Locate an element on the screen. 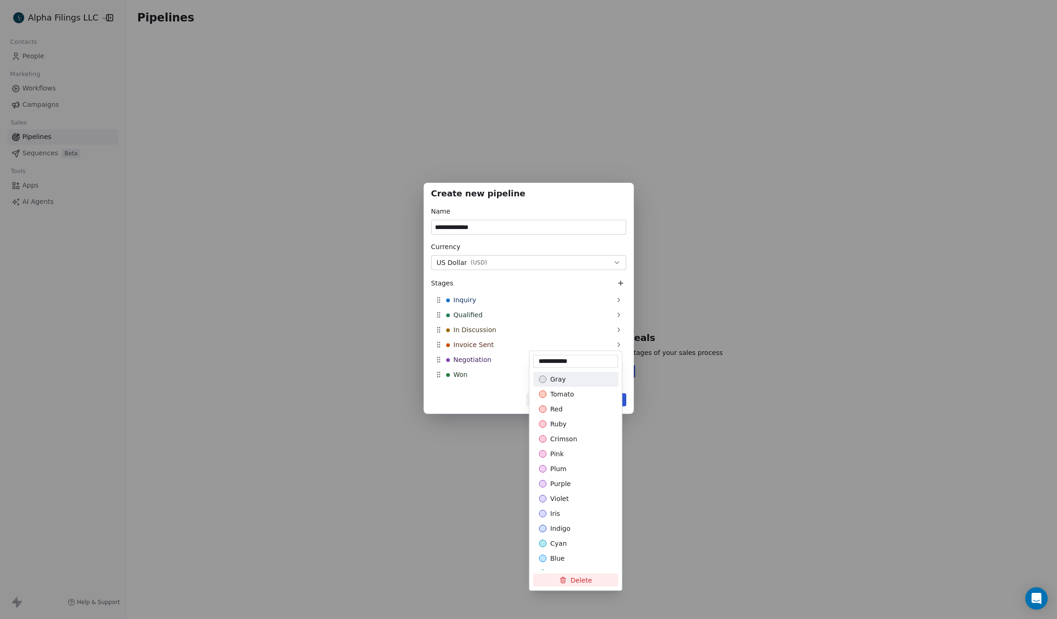 This screenshot has width=1057, height=619. span: iris is located at coordinates (555, 514).